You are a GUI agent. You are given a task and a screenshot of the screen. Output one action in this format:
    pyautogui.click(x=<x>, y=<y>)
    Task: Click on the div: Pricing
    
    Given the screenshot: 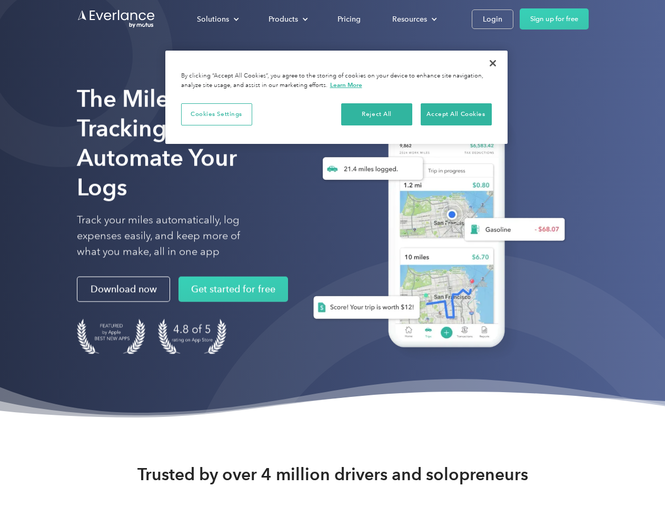 What is the action you would take?
    pyautogui.click(x=349, y=19)
    